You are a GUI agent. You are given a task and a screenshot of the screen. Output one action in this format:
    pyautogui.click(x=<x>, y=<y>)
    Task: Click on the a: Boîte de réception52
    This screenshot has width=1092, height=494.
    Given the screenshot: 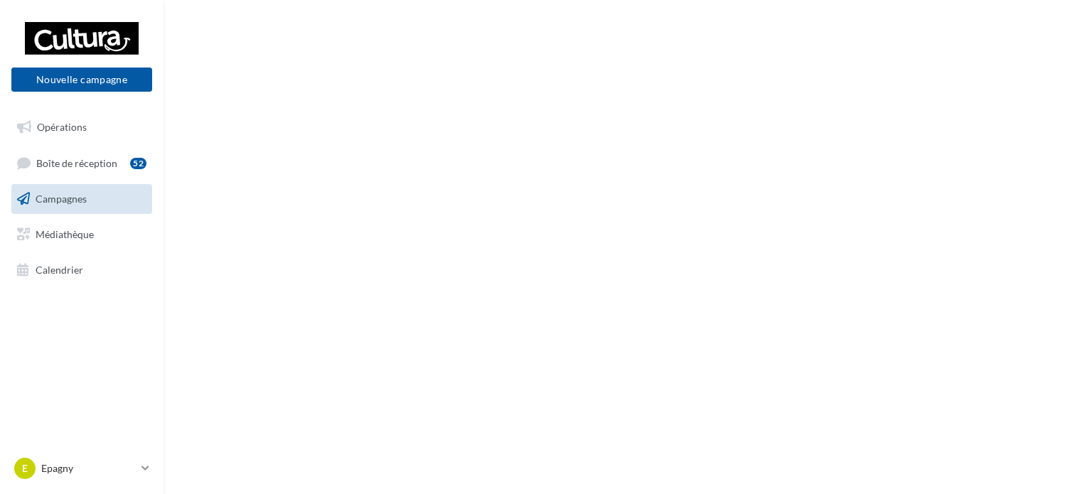 What is the action you would take?
    pyautogui.click(x=82, y=163)
    